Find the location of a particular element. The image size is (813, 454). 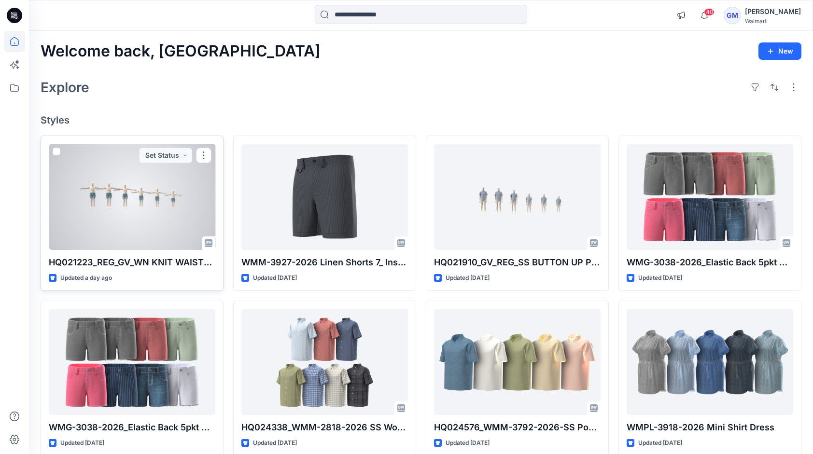

a: HQ021910_GV_REG_SS BUTTON UP POPLIN SHIRT is located at coordinates (517, 197).